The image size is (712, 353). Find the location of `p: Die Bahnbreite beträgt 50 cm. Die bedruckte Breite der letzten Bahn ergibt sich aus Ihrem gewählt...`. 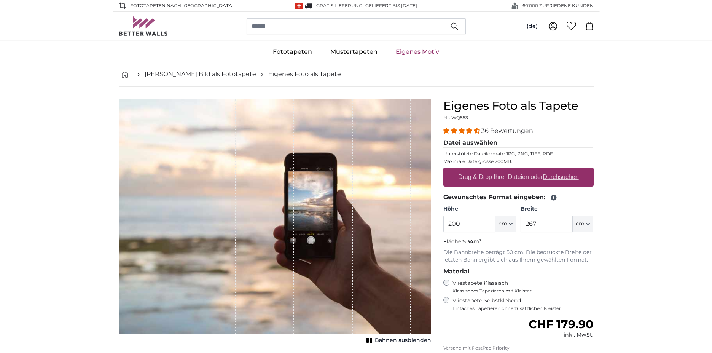

p: Die Bahnbreite beträgt 50 cm. Die bedruckte Breite der letzten Bahn ergibt sich aus Ihrem gewählt... is located at coordinates (518, 256).